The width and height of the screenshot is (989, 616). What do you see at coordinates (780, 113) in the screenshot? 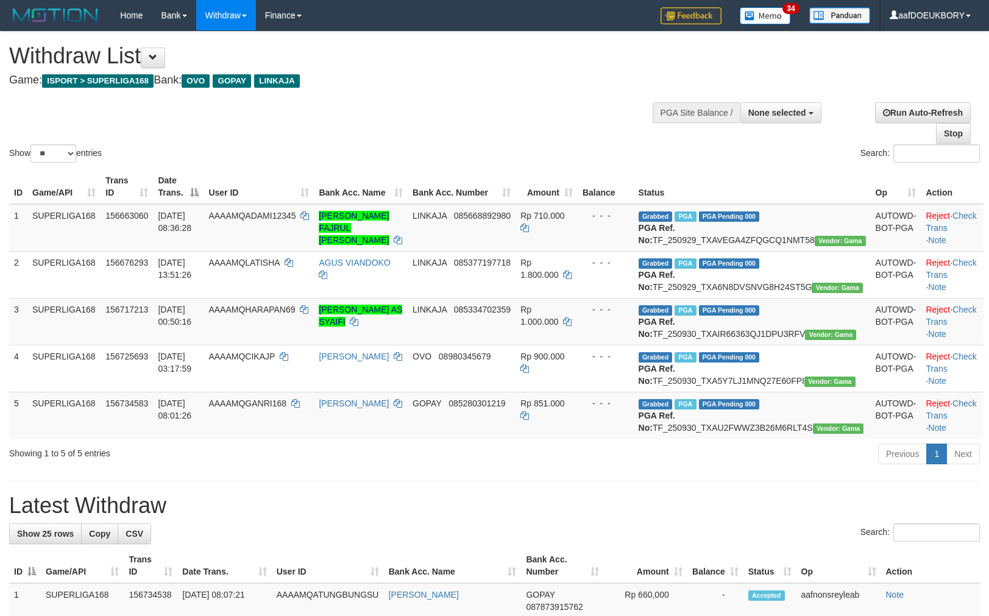
I see `button: None selected` at bounding box center [780, 113].